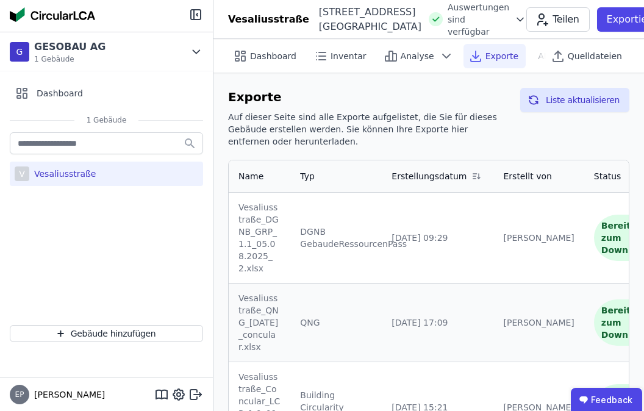  I want to click on img: Concular, so click(52, 15).